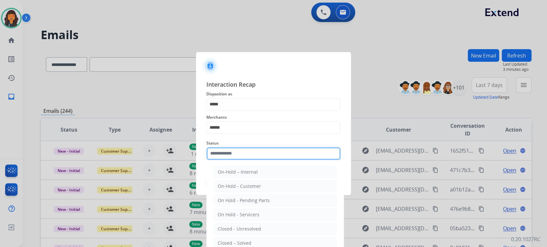  What do you see at coordinates (239, 186) in the screenshot?
I see `div: On-Hold - Customer` at bounding box center [239, 186].